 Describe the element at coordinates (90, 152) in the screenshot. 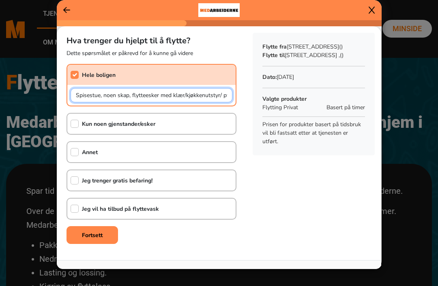

I see `b: Annet` at that location.